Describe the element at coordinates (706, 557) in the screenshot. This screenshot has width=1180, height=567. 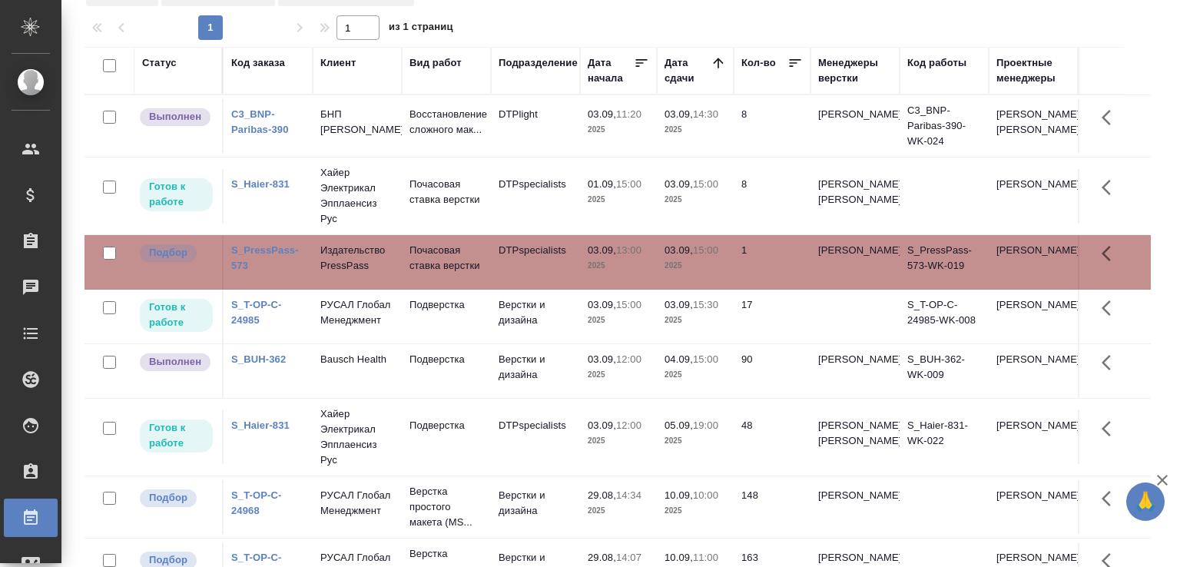
I see `p: 11:00` at that location.